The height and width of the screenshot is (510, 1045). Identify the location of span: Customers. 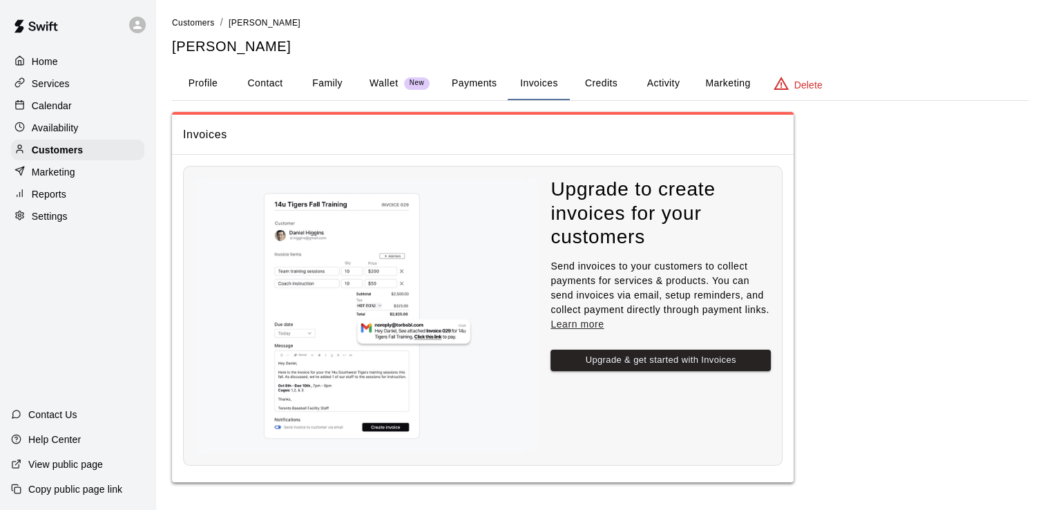
(193, 23).